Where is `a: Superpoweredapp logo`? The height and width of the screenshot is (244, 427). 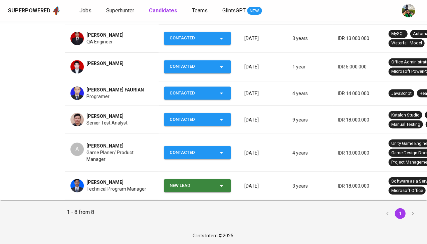 a: Superpoweredapp logo is located at coordinates (34, 11).